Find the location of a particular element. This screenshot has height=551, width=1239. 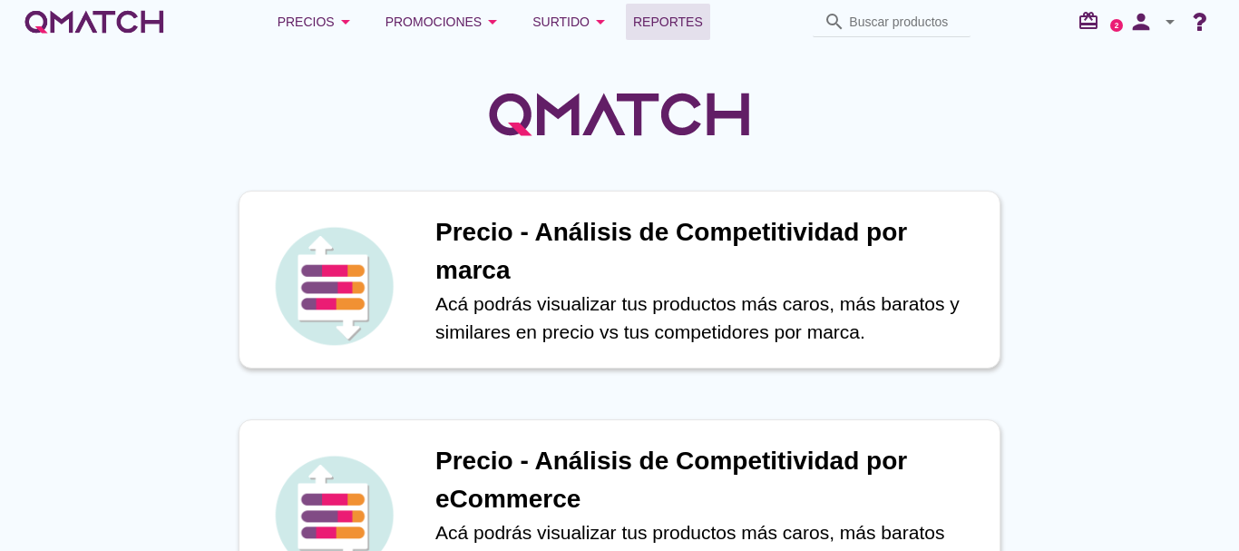

i: person is located at coordinates (1141, 22).